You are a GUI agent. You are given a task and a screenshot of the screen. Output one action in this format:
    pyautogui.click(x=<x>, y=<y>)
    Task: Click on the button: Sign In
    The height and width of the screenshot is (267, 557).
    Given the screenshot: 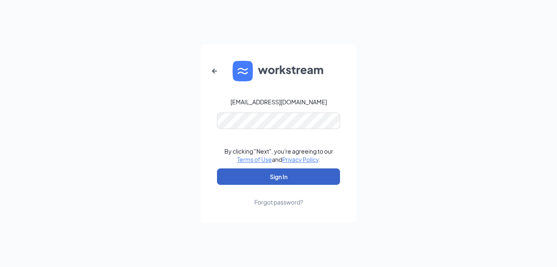 What is the action you would take?
    pyautogui.click(x=279, y=176)
    